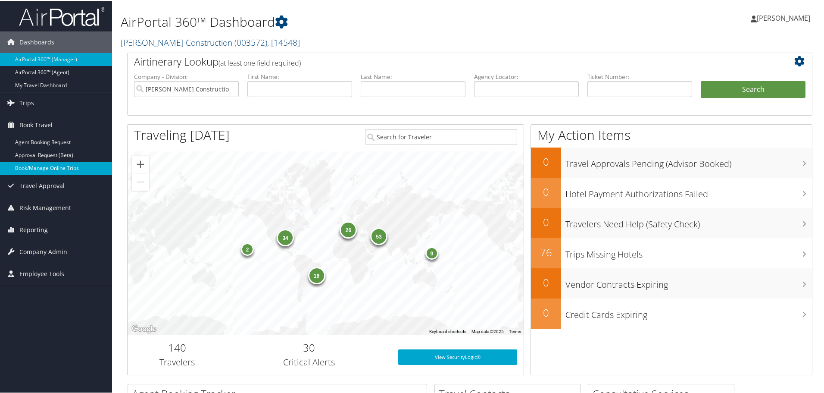 This screenshot has width=824, height=393. What do you see at coordinates (689, 191) in the screenshot?
I see `h3: Hotel Payment Authorizations Failed` at bounding box center [689, 191].